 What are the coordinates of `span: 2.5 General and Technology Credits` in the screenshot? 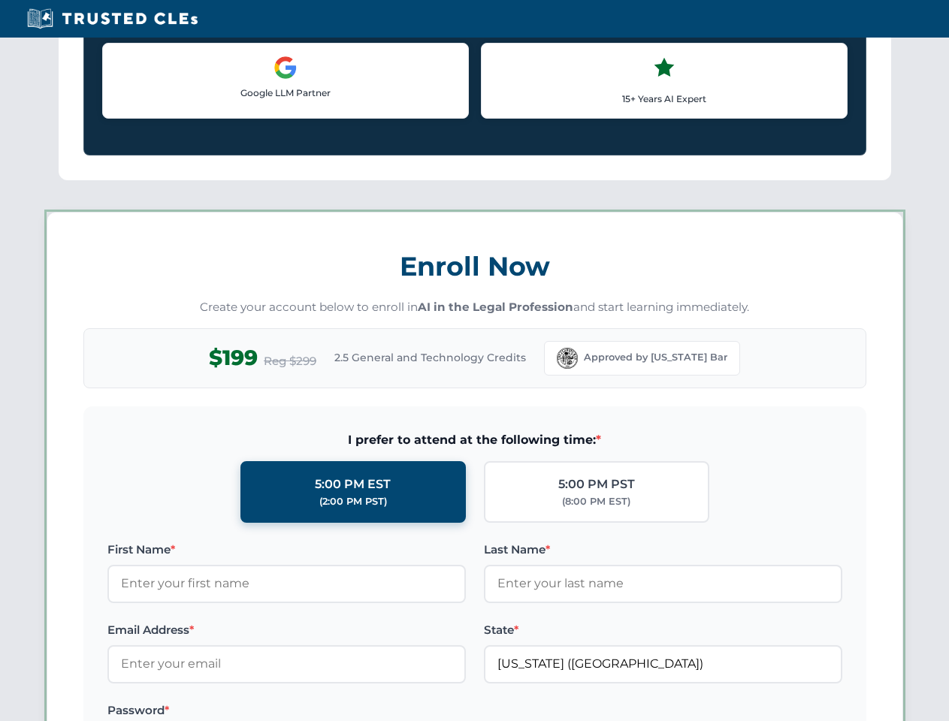 It's located at (430, 358).